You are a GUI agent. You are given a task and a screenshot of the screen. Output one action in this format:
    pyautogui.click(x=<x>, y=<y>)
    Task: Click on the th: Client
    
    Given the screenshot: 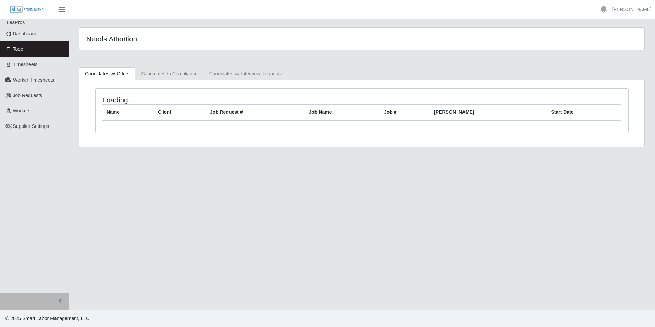 What is the action you would take?
    pyautogui.click(x=180, y=112)
    